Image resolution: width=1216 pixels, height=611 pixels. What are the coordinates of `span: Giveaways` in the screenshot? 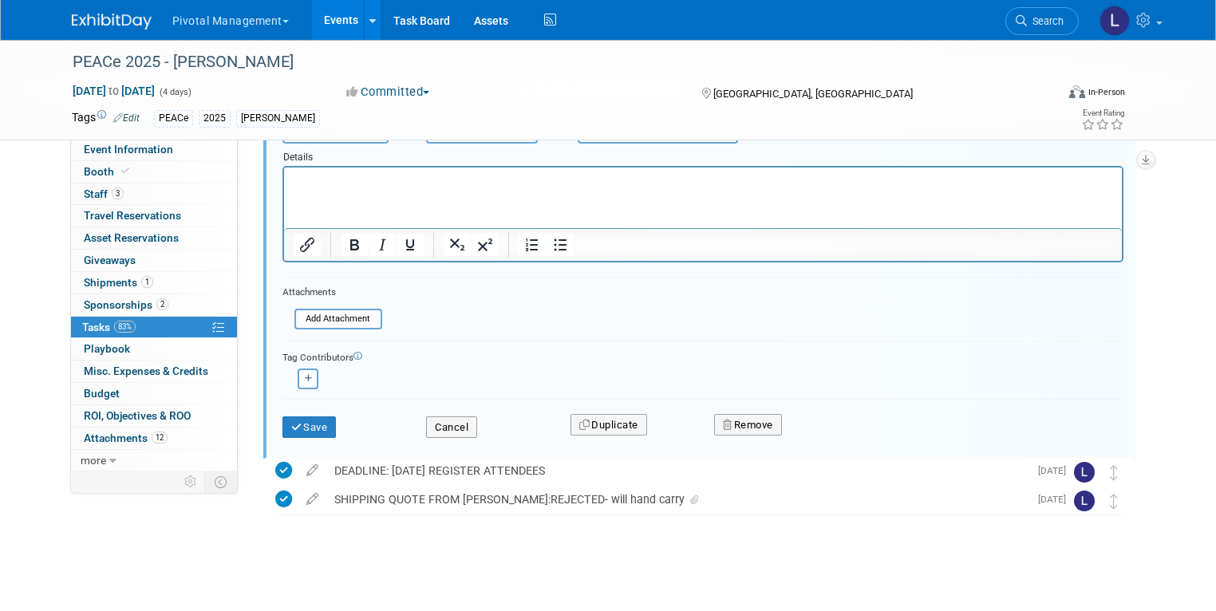 It's located at (109, 260).